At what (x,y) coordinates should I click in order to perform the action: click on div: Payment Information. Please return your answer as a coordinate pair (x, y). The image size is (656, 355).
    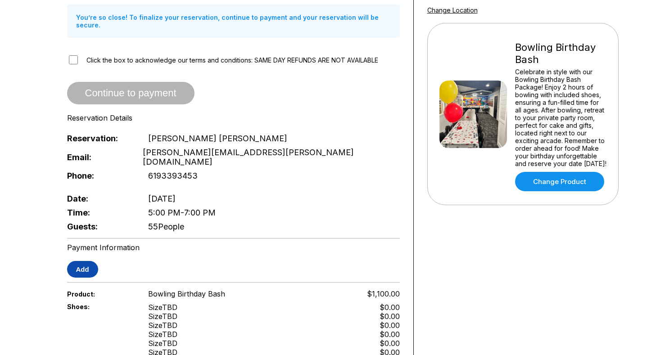
    Looking at the image, I should click on (233, 248).